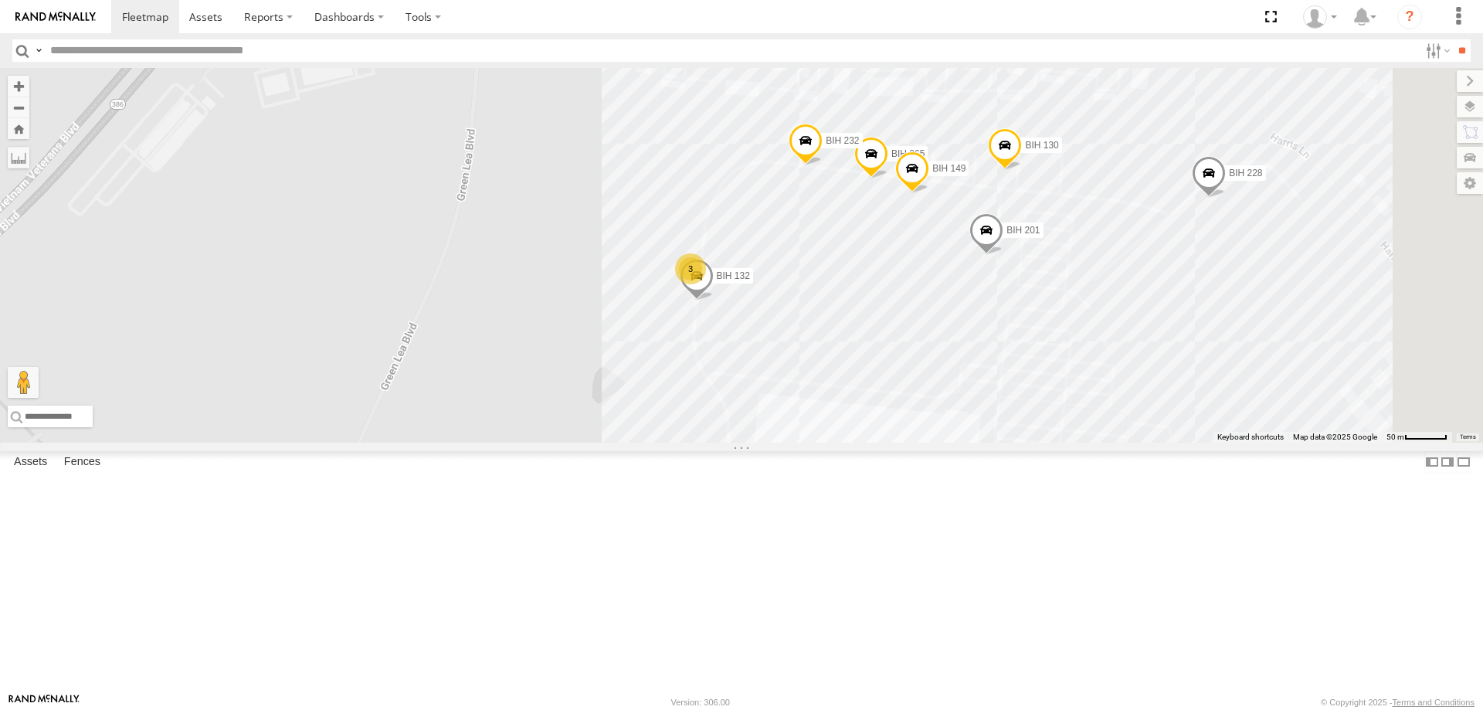  I want to click on button: Drag Pegman onto the map to open Street View, so click(23, 382).